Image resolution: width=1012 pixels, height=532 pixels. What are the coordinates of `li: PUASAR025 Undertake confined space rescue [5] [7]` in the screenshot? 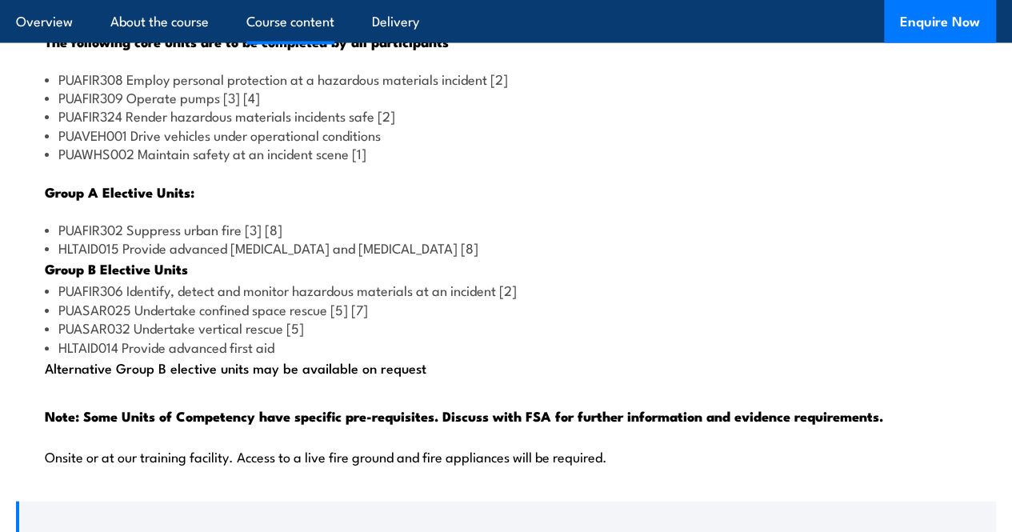 It's located at (506, 309).